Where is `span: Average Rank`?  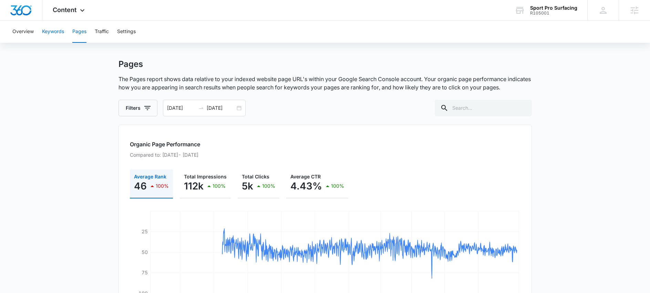 span: Average Rank is located at coordinates (150, 176).